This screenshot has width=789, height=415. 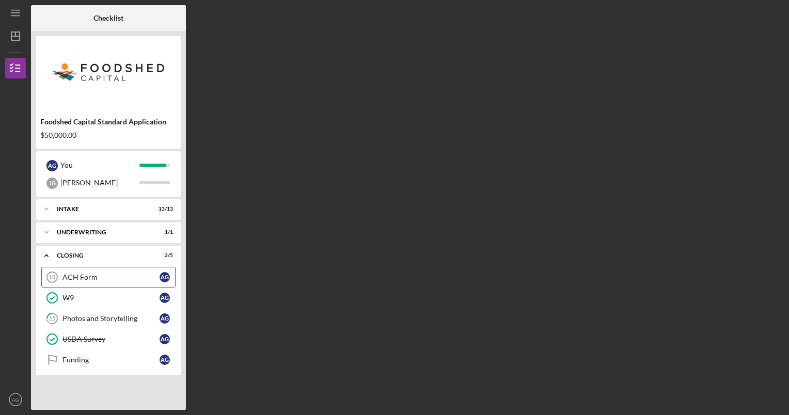 I want to click on div: 13 / 13, so click(x=164, y=209).